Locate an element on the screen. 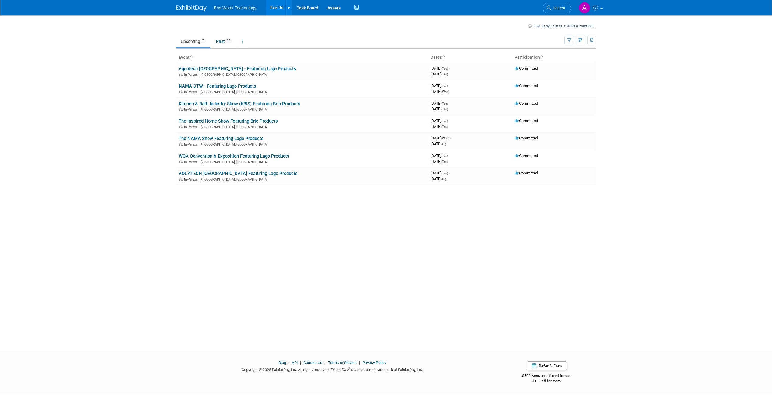 Image resolution: width=772 pixels, height=400 pixels. a: Refer & Earn is located at coordinates (547, 366).